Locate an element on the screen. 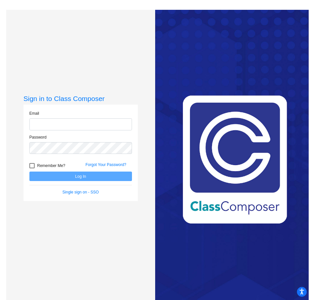  span: Remember Me? is located at coordinates (51, 166).